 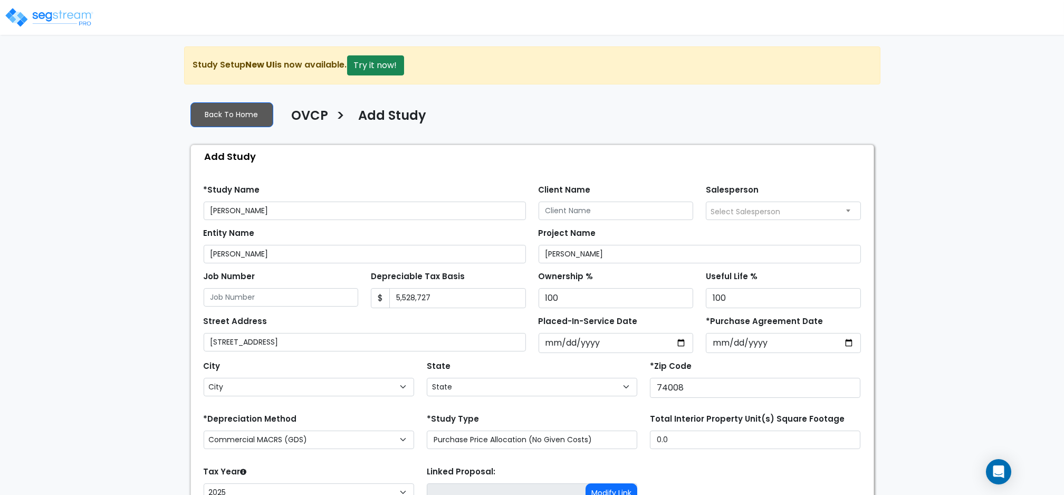 What do you see at coordinates (453, 419) in the screenshot?
I see `label: *Study Type` at bounding box center [453, 419].